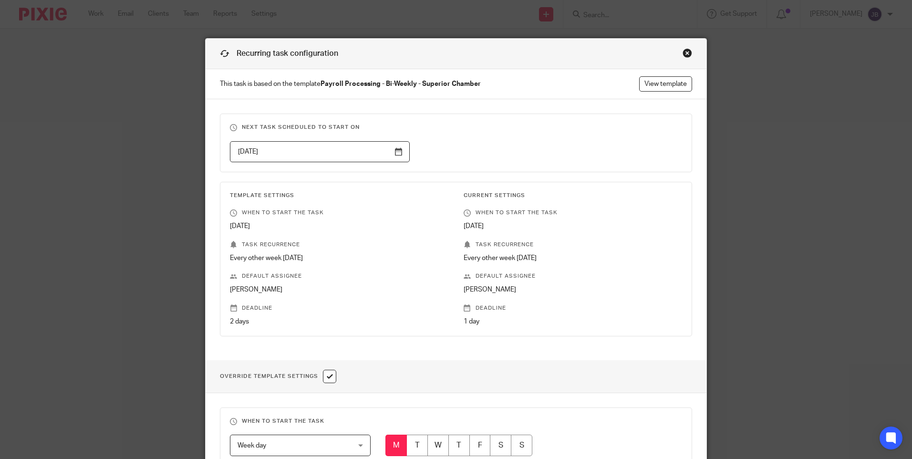 This screenshot has height=459, width=912. What do you see at coordinates (666, 84) in the screenshot?
I see `a: View template` at bounding box center [666, 84].